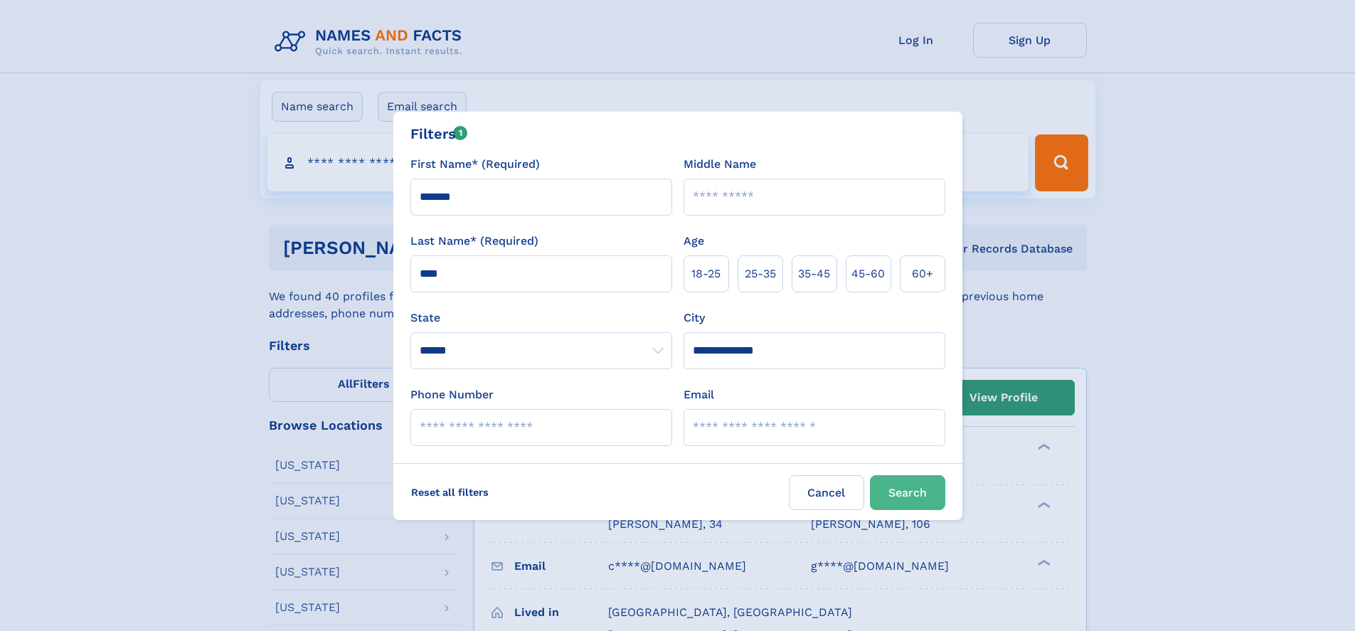 The height and width of the screenshot is (631, 1355). What do you see at coordinates (450, 492) in the screenshot?
I see `label: Reset all filters` at bounding box center [450, 492].